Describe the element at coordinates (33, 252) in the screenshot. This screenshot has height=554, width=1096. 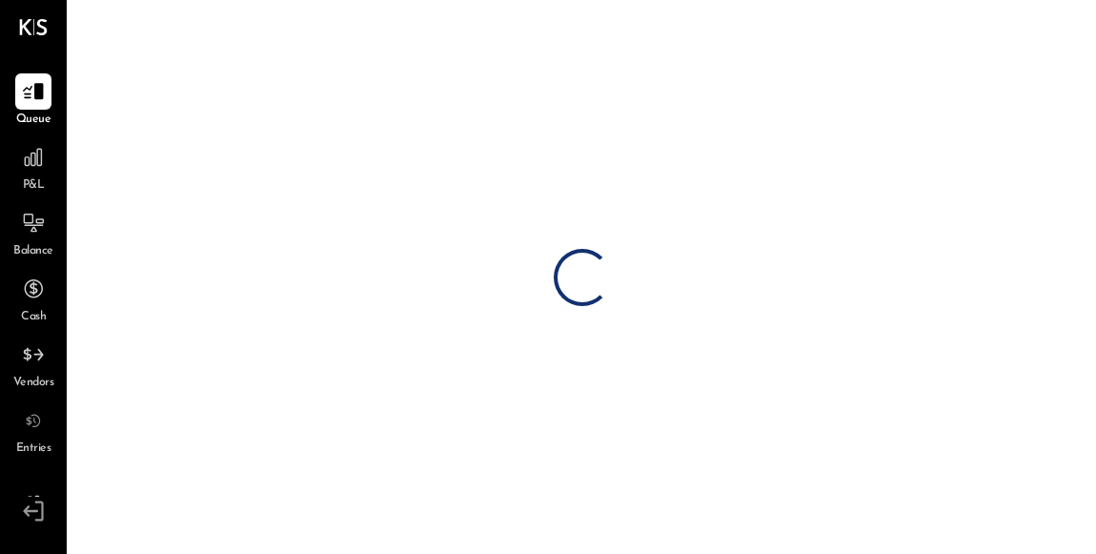
I see `span: Balance` at that location.